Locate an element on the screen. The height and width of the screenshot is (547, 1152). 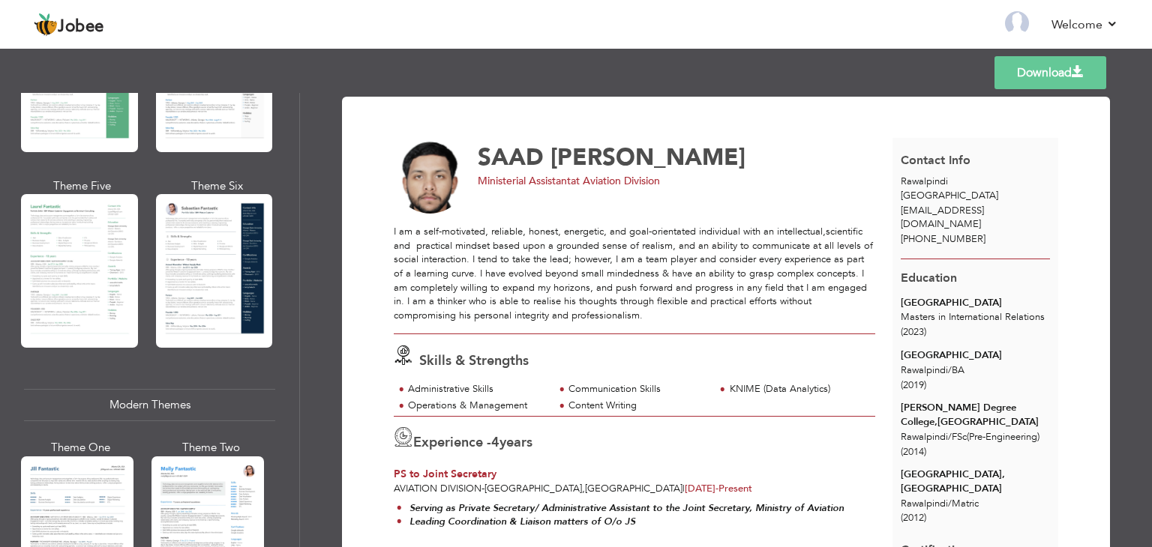
span: Rawalpindi is located at coordinates (924, 181).